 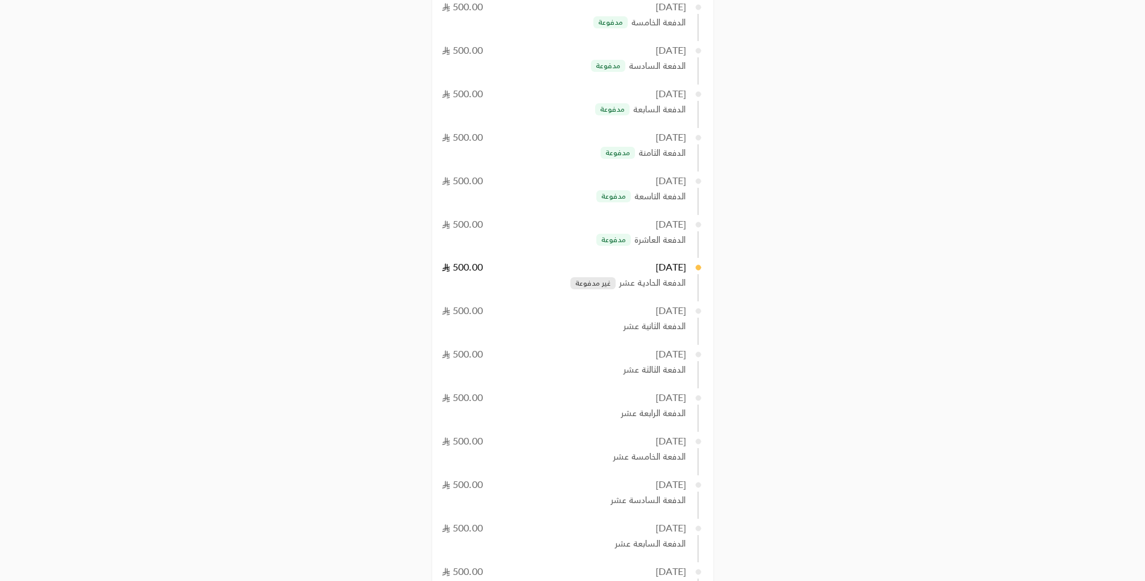 I want to click on span: الدفعة الثانية عشر, so click(x=654, y=326).